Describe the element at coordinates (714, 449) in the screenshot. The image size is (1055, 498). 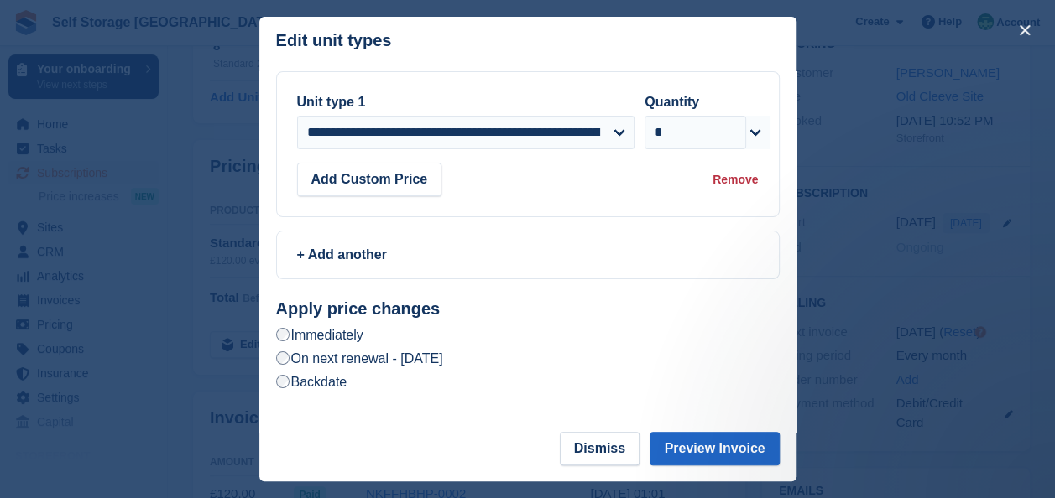
I see `button: Preview Invoice` at that location.